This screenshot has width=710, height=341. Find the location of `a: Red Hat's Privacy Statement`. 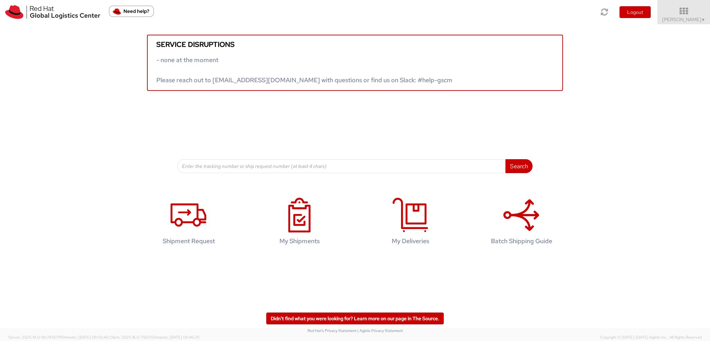

a: Red Hat's Privacy Statement is located at coordinates (332, 330).